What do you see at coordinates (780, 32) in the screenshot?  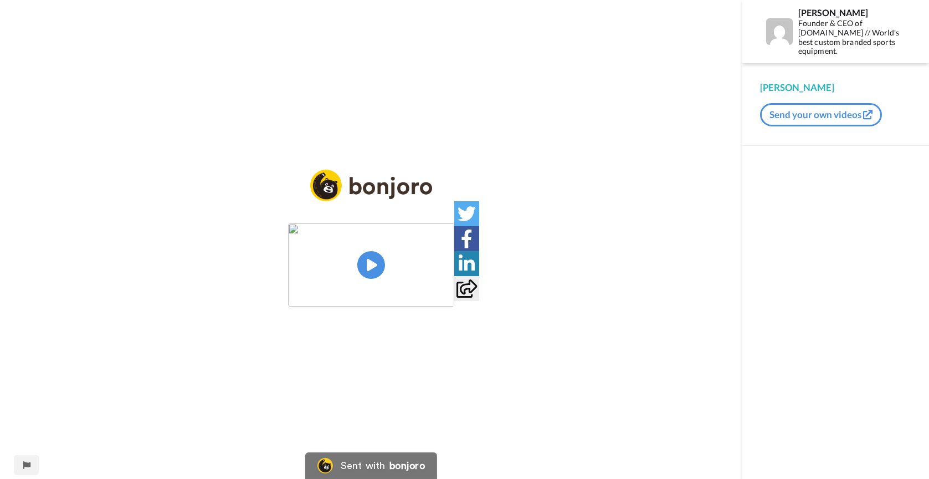 I see `img: Profile Image` at bounding box center [780, 32].